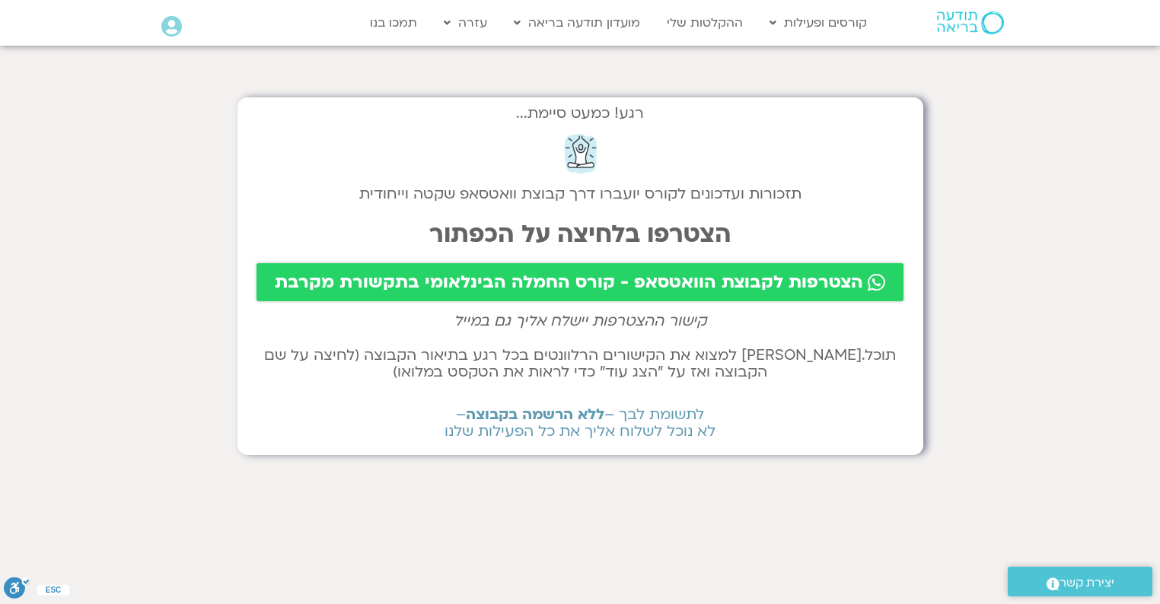 The image size is (1160, 604). Describe the element at coordinates (580, 282) in the screenshot. I see `a: הצטרפות לקבוצת הוואטסאפ - קורס החמלה הבינלאומי בתקשורת מקרבת` at that location.